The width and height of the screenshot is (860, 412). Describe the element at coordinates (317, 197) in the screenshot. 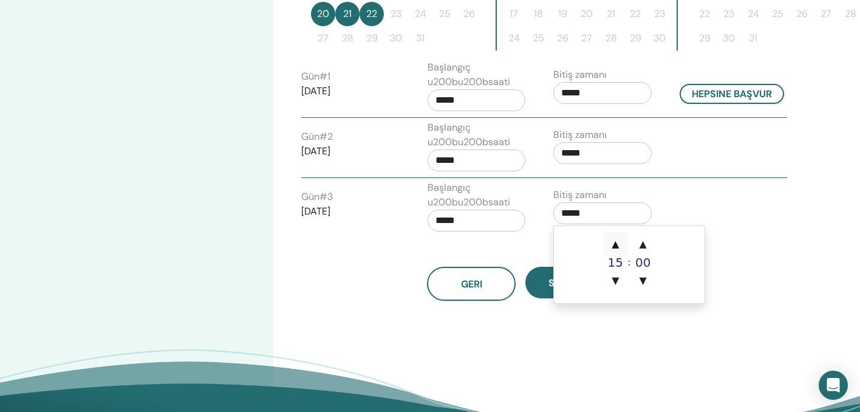

I see `label: Gün # 3` at that location.